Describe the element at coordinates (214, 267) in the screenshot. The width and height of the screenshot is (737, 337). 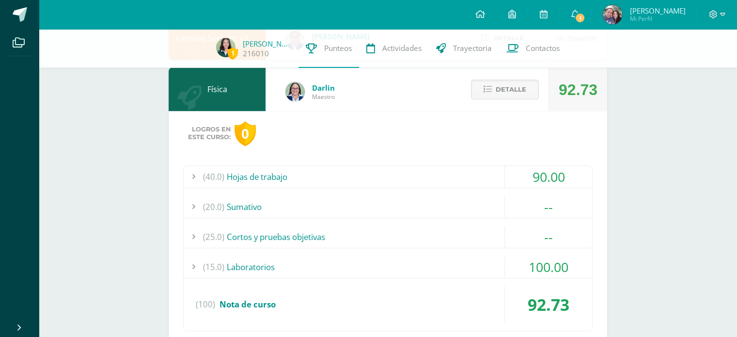
I see `span: (15.0)` at that location.